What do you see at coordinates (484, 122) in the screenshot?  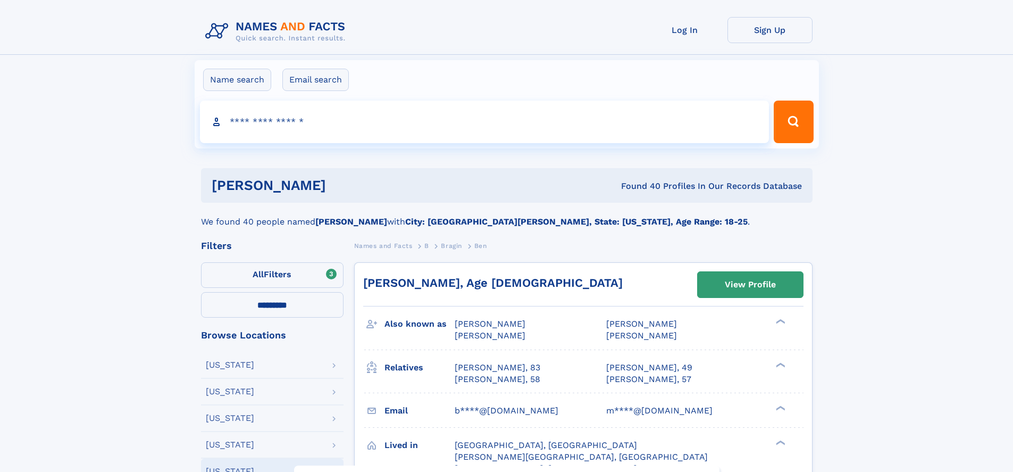 I see `input: search input` at bounding box center [484, 122].